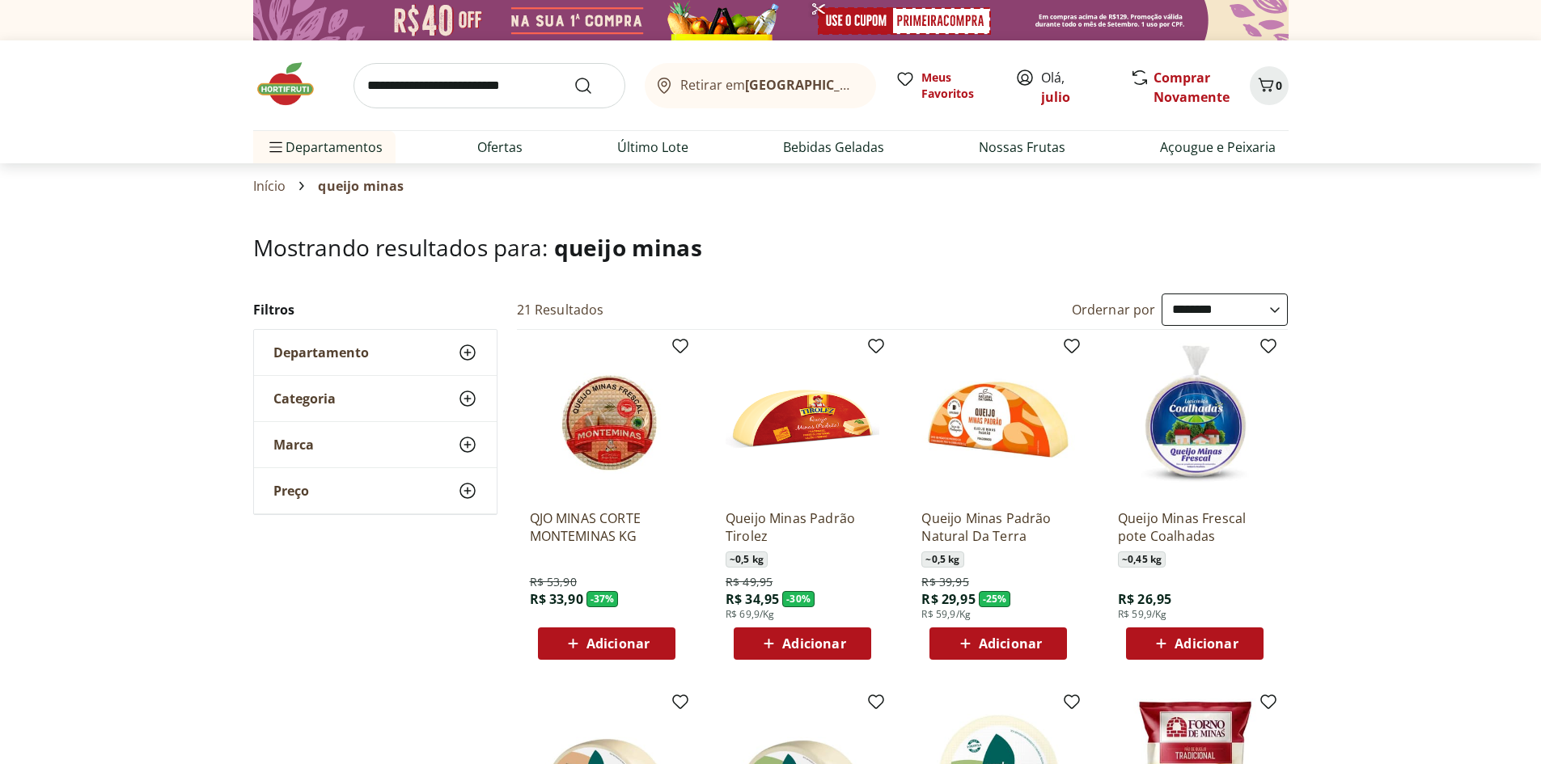  Describe the element at coordinates (561, 310) in the screenshot. I see `h2: 21 Resultados` at that location.